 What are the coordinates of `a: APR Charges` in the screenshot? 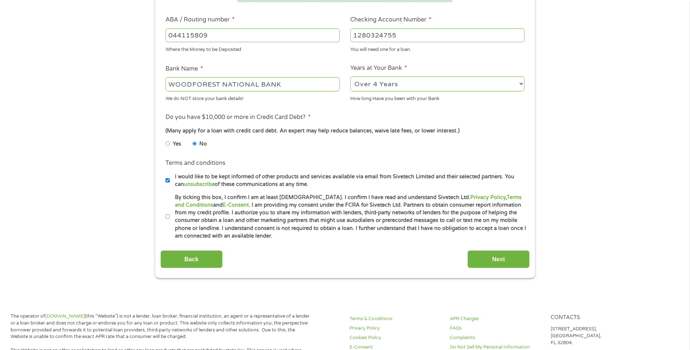 It's located at (496, 319).